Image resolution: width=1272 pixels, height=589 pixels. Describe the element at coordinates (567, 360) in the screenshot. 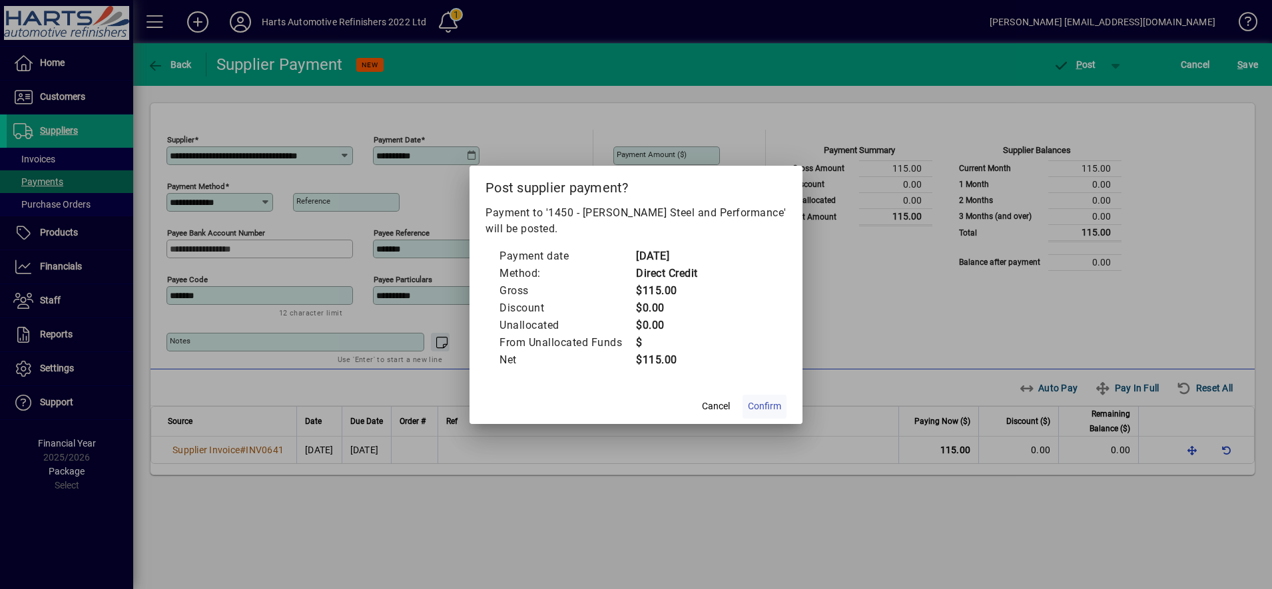

I see `td: Net` at that location.